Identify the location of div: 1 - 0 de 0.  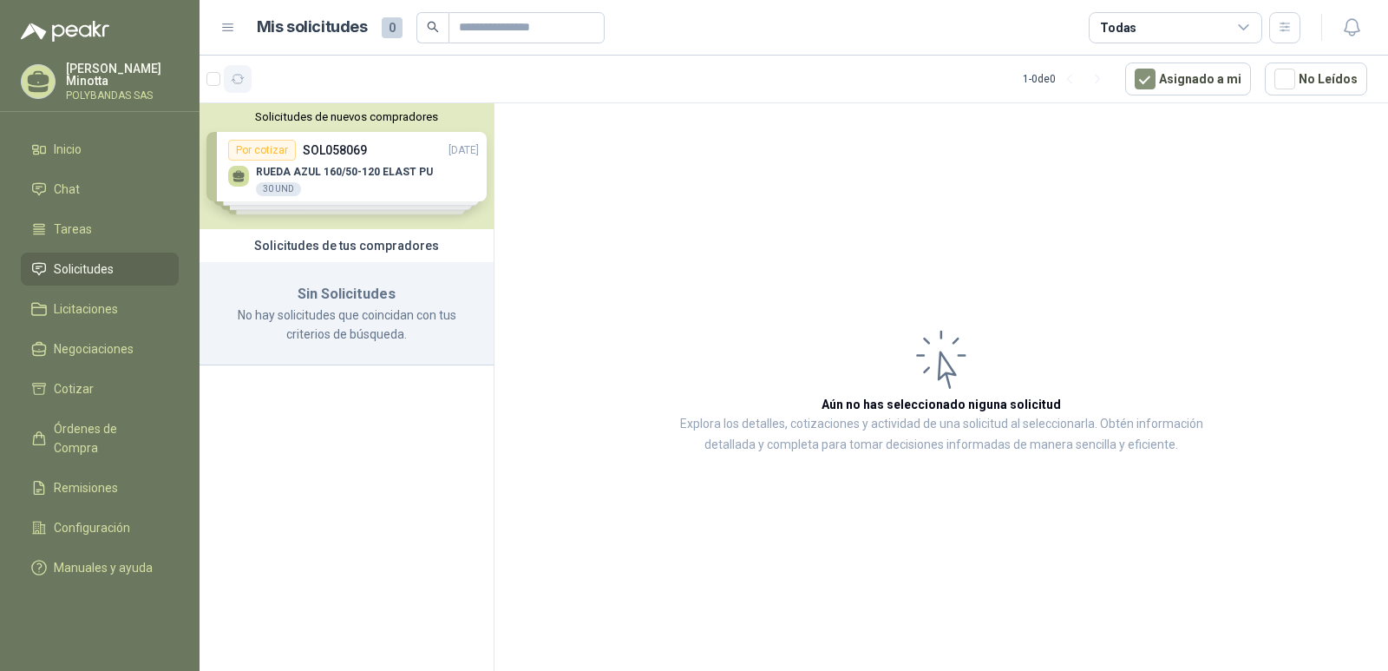
(1067, 79).